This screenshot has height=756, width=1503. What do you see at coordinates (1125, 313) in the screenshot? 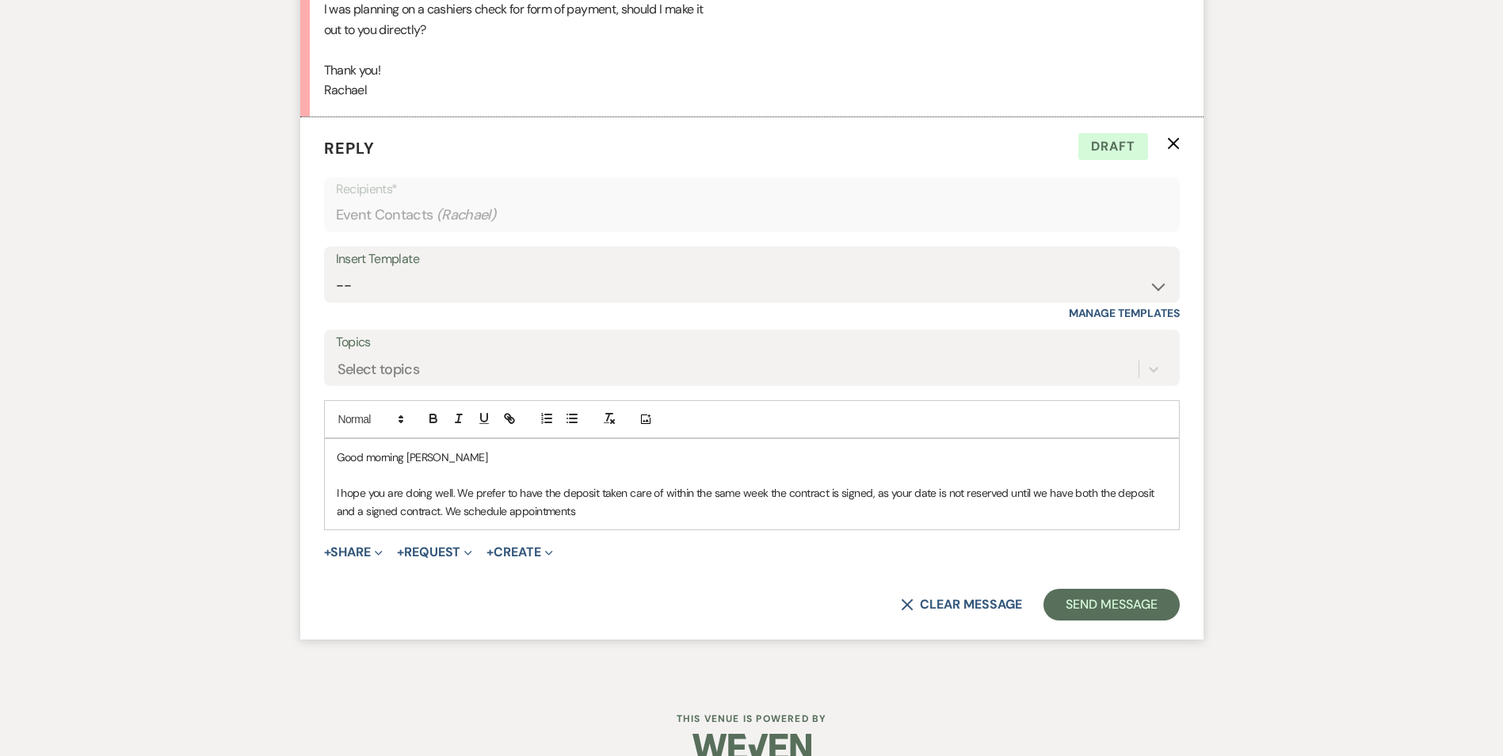
I see `a: Manage Templates` at bounding box center [1125, 313].